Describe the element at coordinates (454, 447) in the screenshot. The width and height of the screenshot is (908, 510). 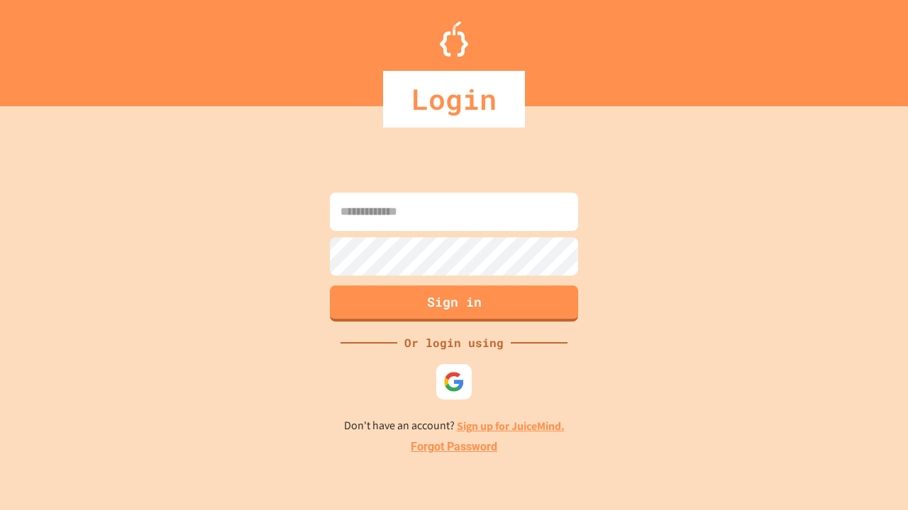
I see `a: Forgot Password` at that location.